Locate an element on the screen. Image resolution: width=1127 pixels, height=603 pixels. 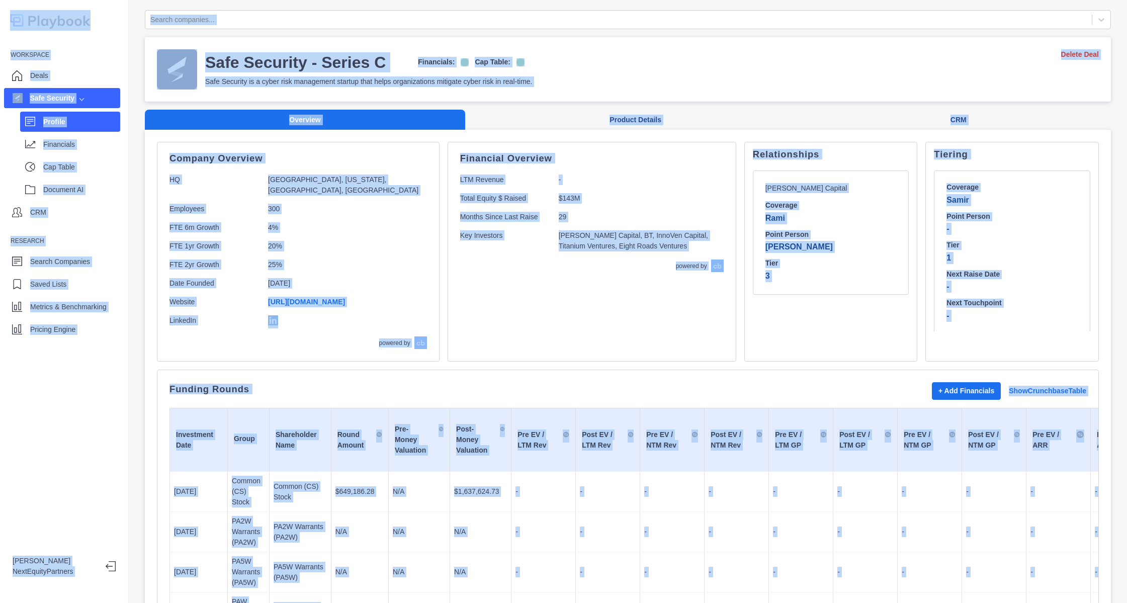
img: company-logo is located at coordinates (177, 69).